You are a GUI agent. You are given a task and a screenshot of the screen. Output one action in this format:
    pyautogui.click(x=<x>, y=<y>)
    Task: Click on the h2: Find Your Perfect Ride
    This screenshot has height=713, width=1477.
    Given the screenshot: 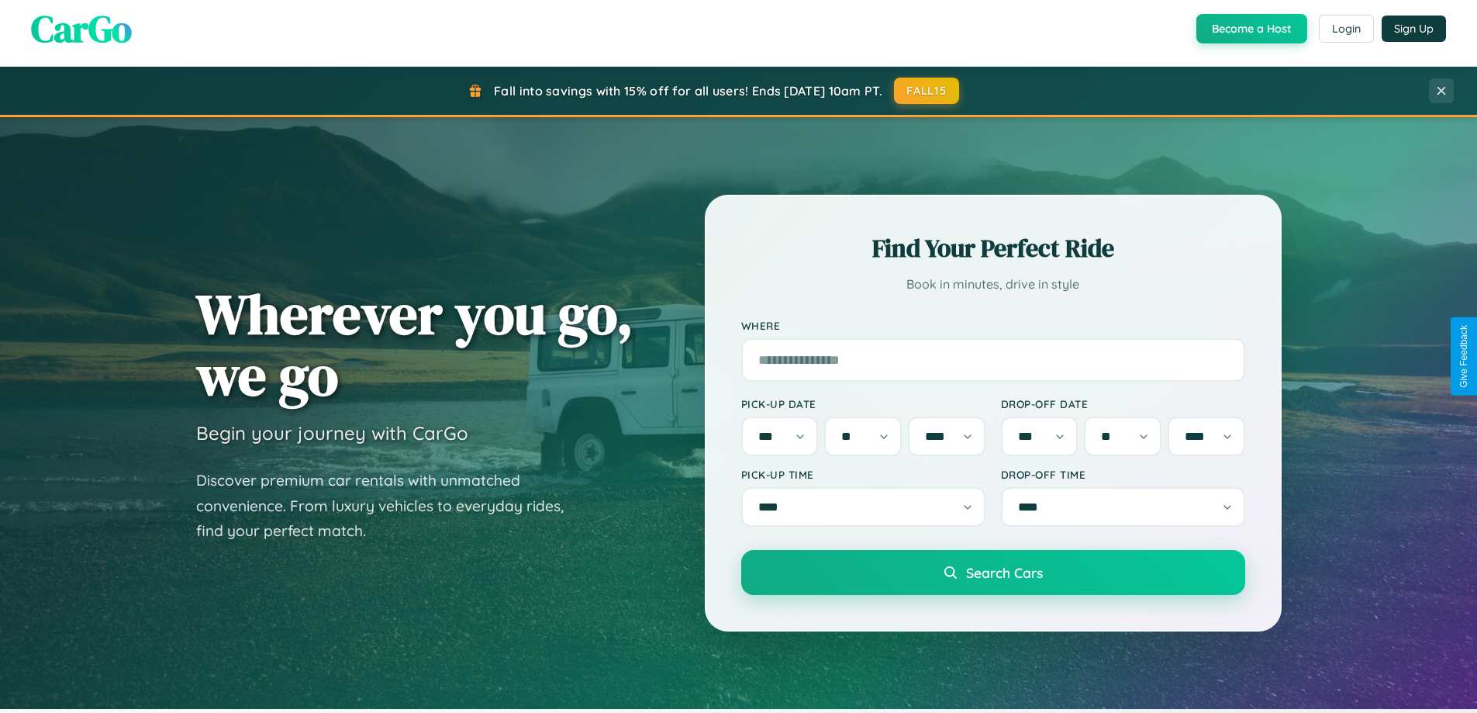 What is the action you would take?
    pyautogui.click(x=993, y=248)
    